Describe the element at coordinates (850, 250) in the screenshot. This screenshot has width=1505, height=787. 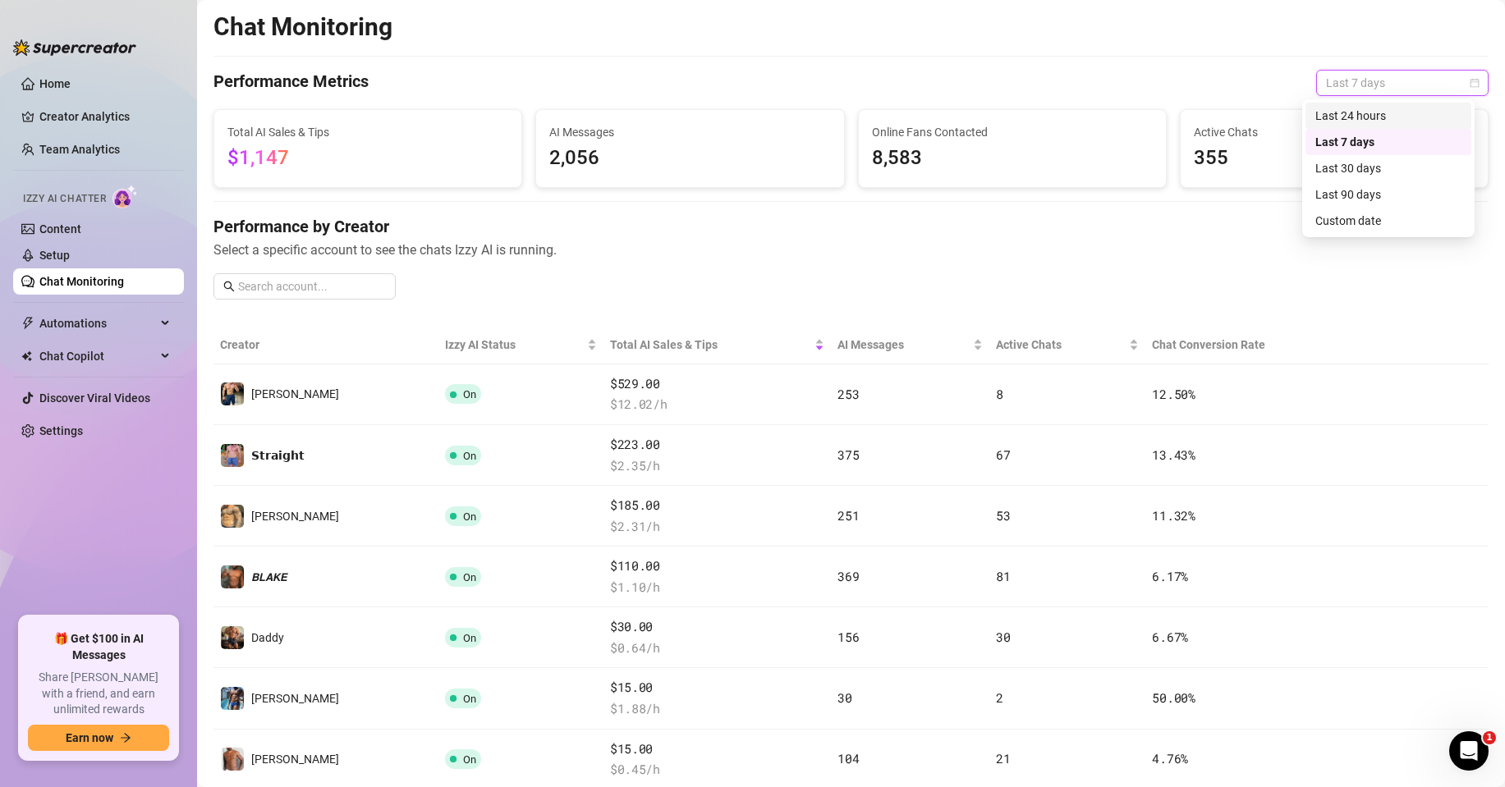
I see `span: Select a specific account to see the chats Izzy AI is running.` at that location.